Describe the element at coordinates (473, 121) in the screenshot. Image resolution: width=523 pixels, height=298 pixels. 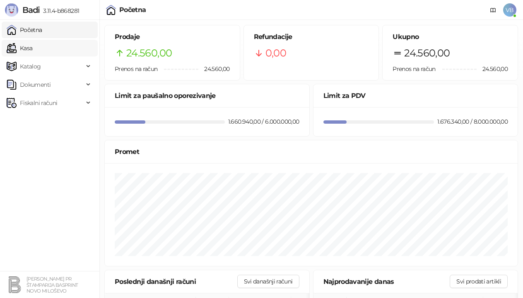
I see `div: 1.676.340,00 / 8.000.000,00` at that location.